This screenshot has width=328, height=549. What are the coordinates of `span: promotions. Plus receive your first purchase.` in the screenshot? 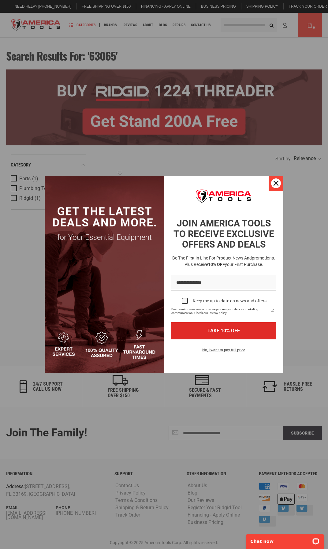 It's located at (230, 261).